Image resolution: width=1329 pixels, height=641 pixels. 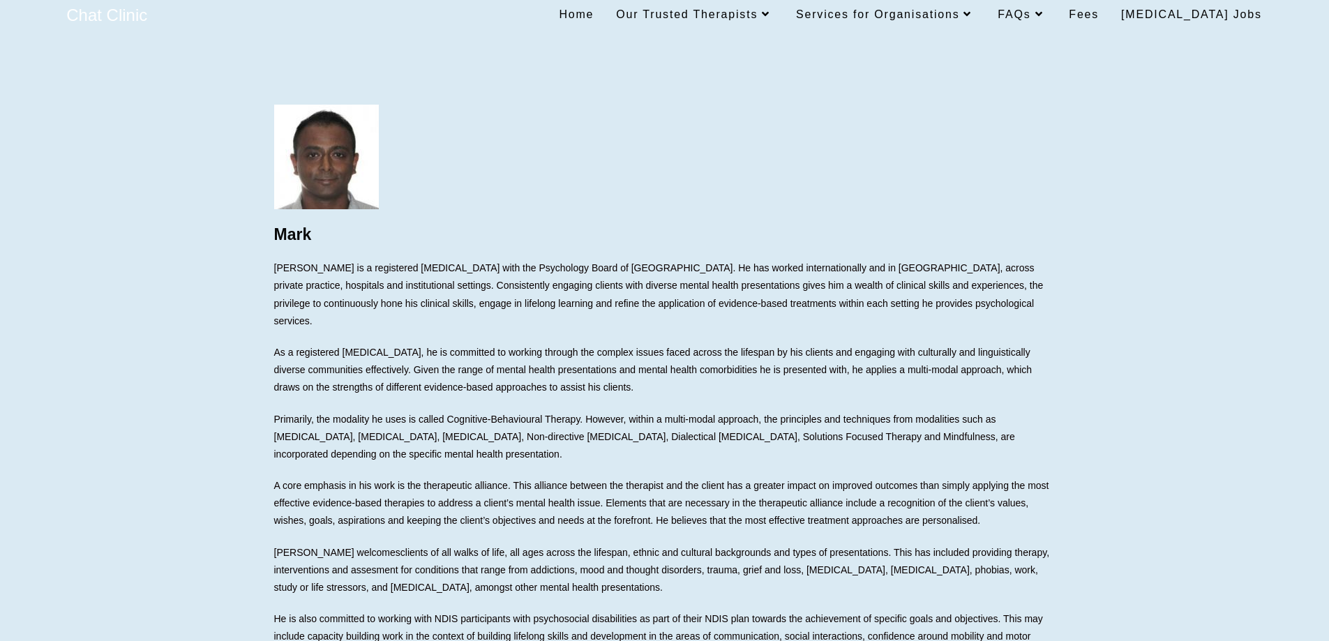 I want to click on h1: Mark, so click(x=665, y=234).